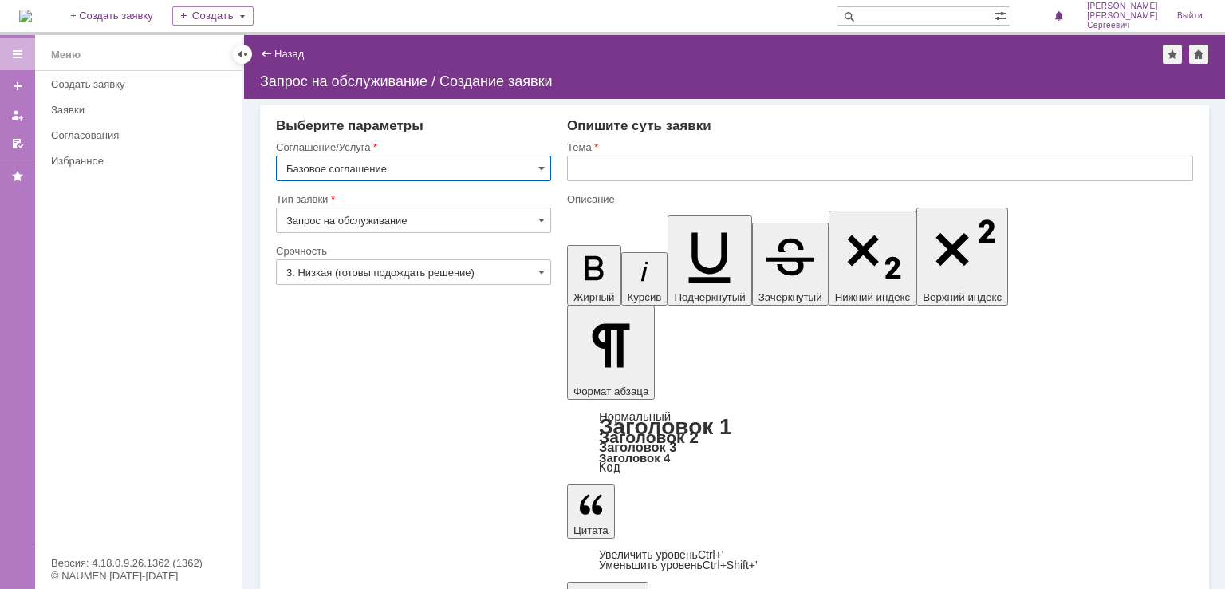  I want to click on span: Формат абзаца, so click(611, 391).